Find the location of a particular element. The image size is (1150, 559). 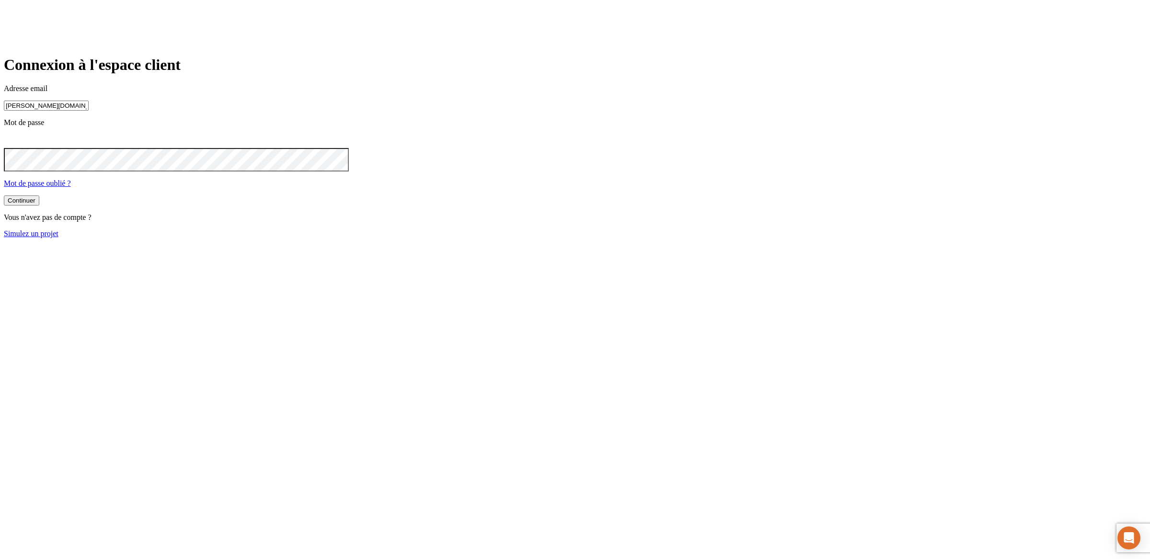

a: Simulez un projet is located at coordinates (31, 233).